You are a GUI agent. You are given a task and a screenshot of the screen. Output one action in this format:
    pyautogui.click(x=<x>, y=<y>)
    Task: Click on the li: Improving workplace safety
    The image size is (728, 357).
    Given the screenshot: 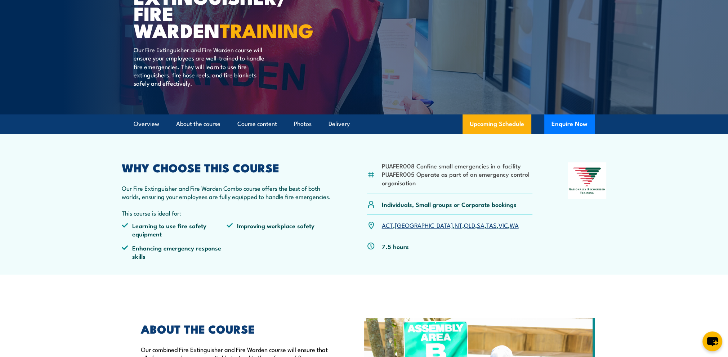 What is the action you would take?
    pyautogui.click(x=279, y=230)
    